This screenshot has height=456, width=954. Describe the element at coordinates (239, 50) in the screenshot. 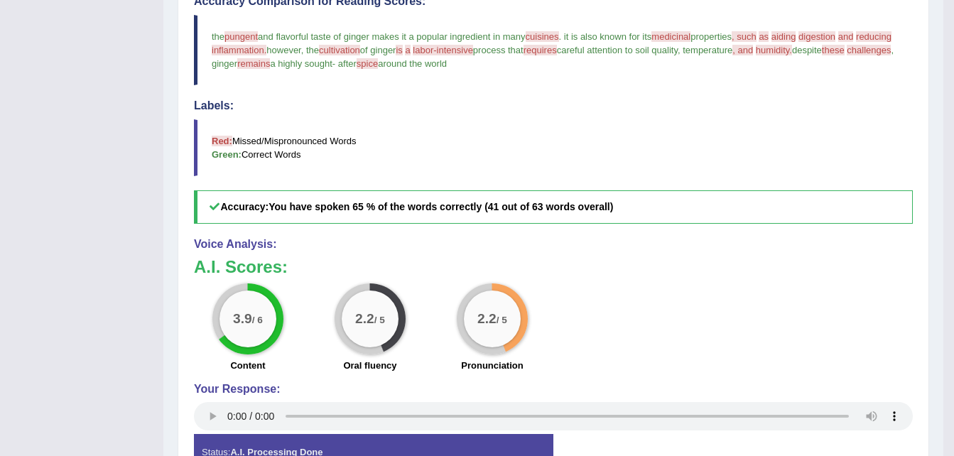

I see `span: inflammation.` at that location.